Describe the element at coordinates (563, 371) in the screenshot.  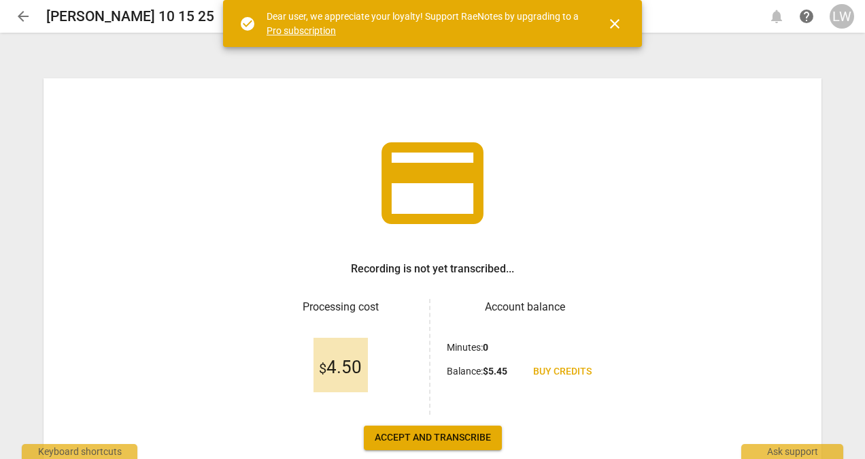
I see `a: Buy credits` at that location.